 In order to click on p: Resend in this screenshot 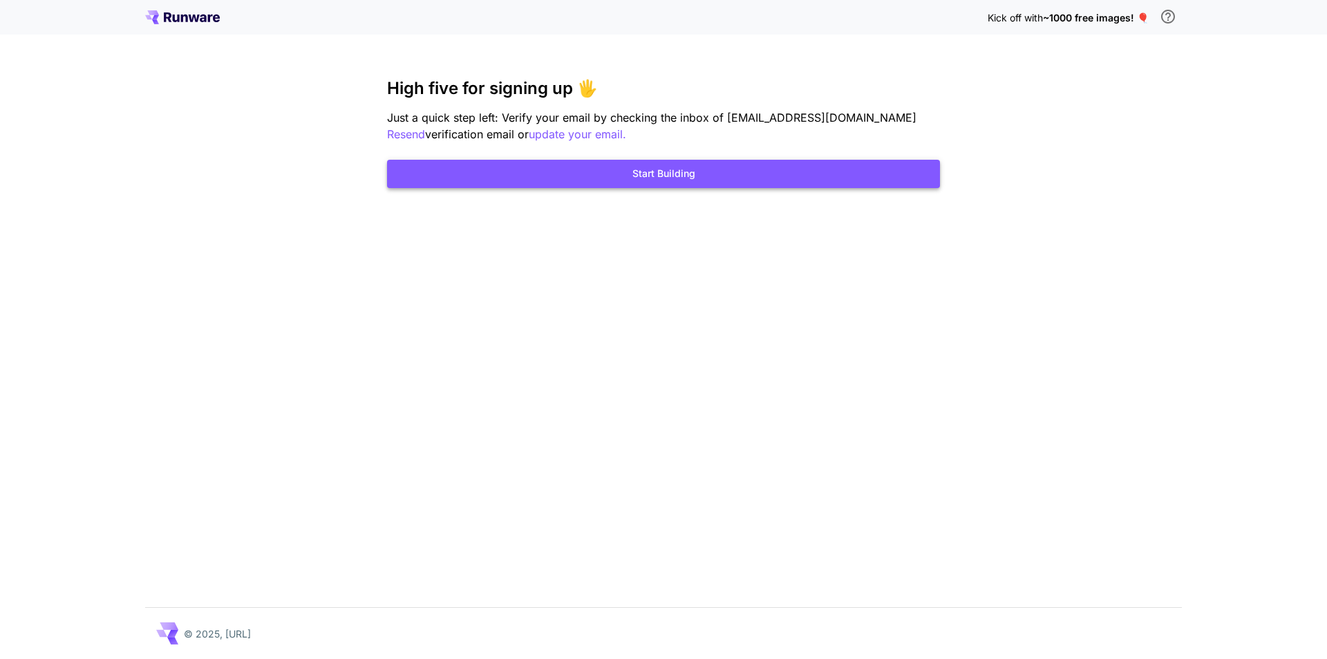, I will do `click(406, 134)`.